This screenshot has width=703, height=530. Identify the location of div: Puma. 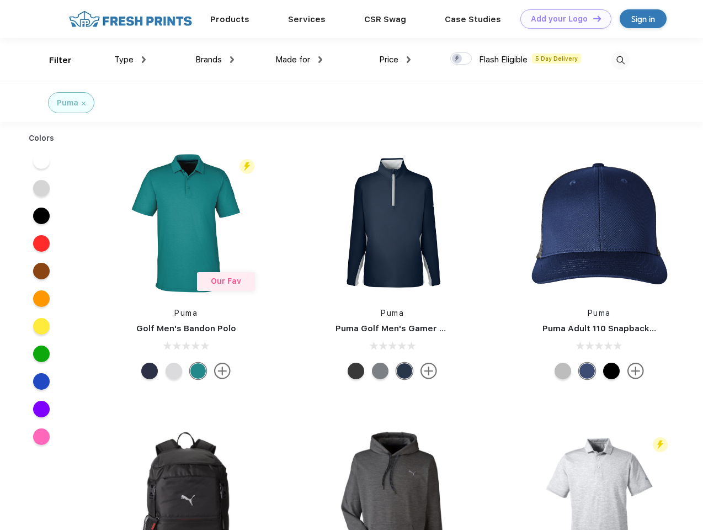
(67, 103).